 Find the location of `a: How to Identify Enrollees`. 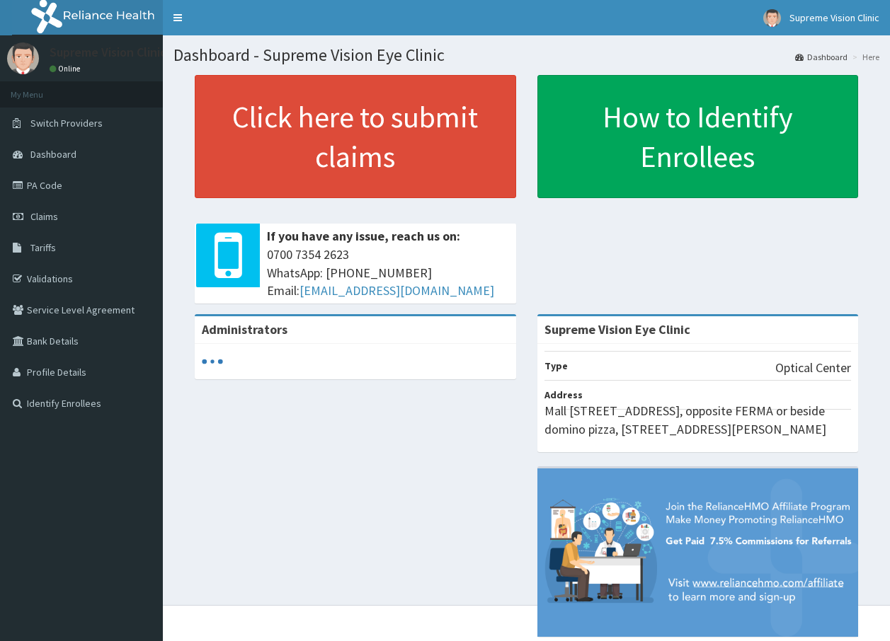

a: How to Identify Enrollees is located at coordinates (698, 137).